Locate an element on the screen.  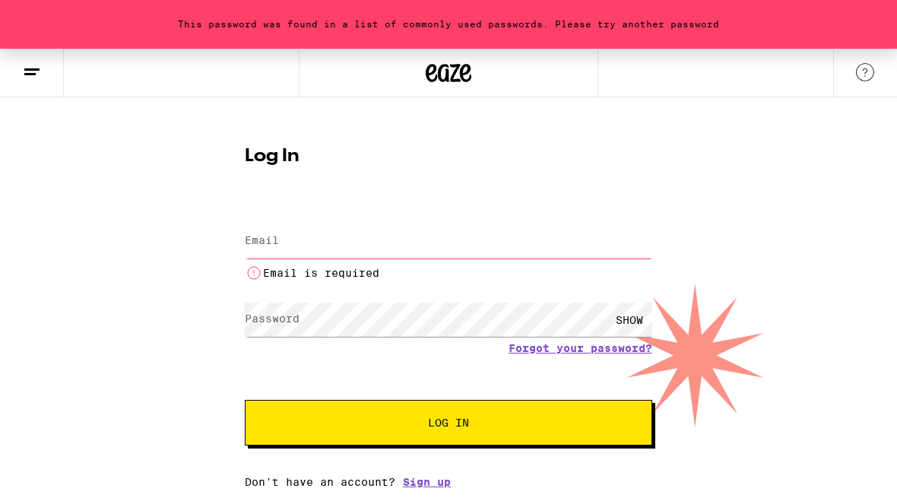
a: Sign up is located at coordinates (427, 482).